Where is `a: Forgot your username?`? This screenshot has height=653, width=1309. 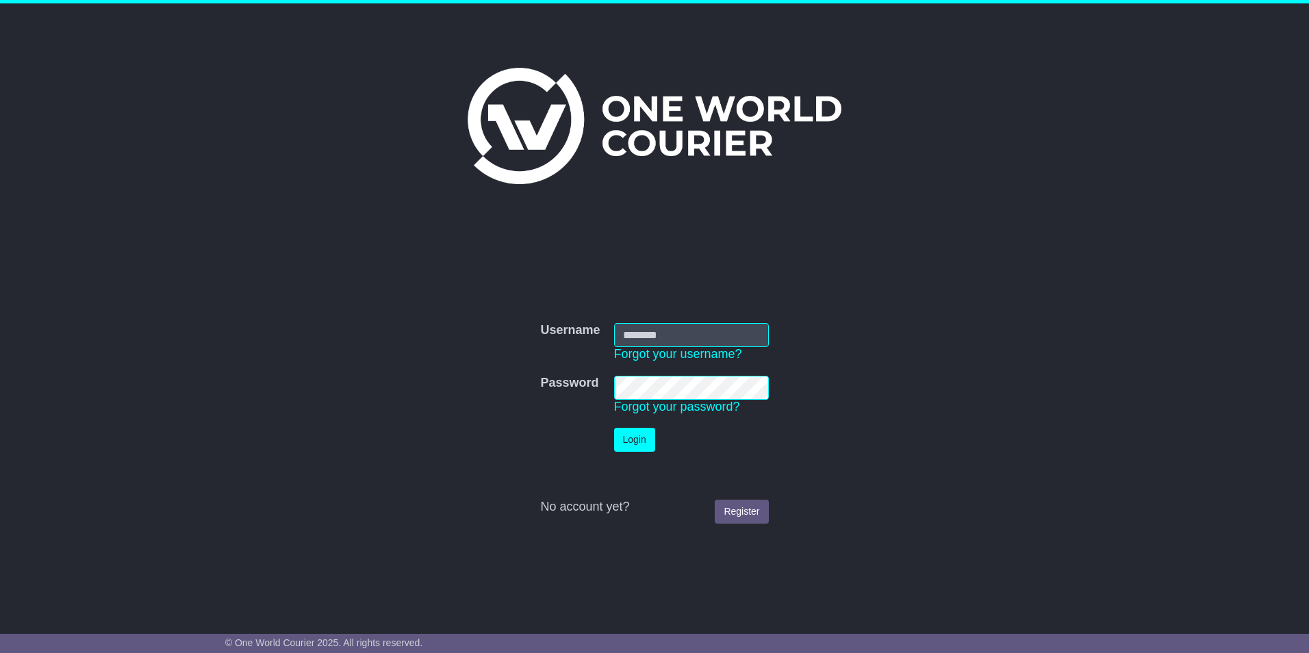 a: Forgot your username? is located at coordinates (678, 354).